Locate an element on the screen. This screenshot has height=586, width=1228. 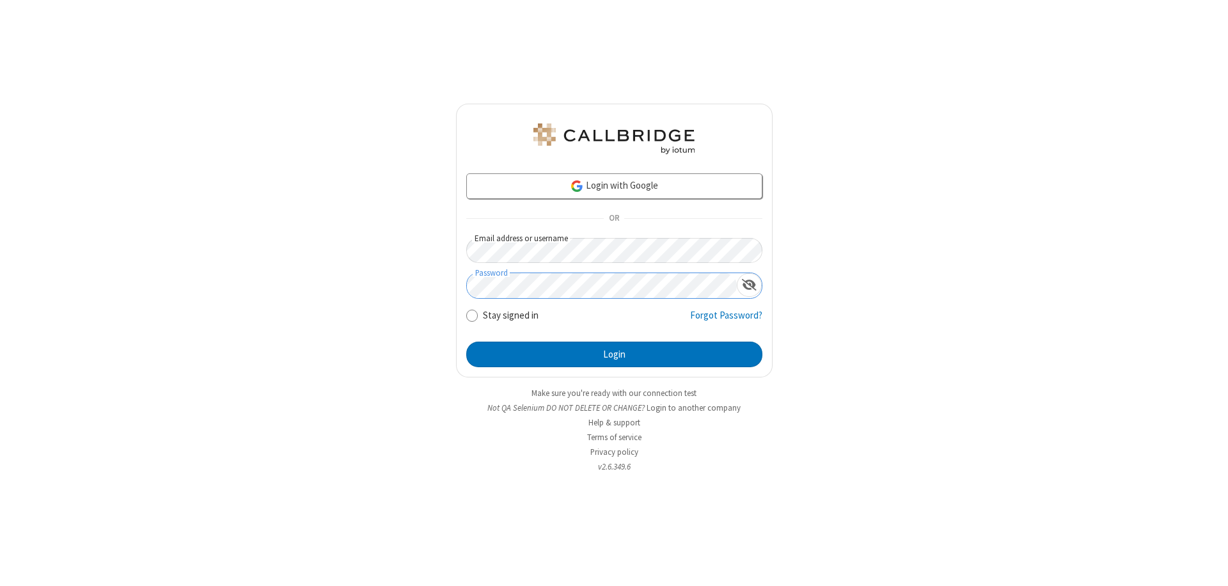
a: Privacy policy is located at coordinates (614, 451).